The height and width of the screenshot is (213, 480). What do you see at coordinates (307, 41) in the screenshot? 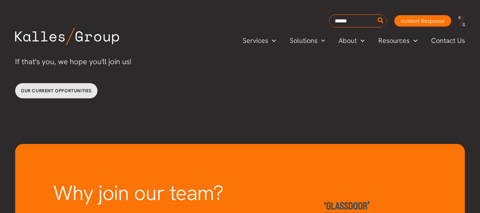
I see `a: SolutionsMenu Toggle` at bounding box center [307, 41].